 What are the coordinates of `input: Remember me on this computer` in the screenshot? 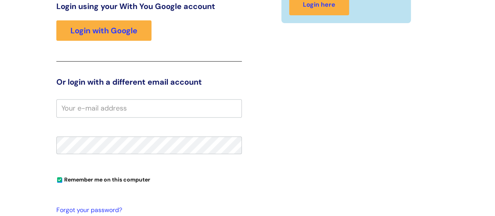 It's located at (60, 180).